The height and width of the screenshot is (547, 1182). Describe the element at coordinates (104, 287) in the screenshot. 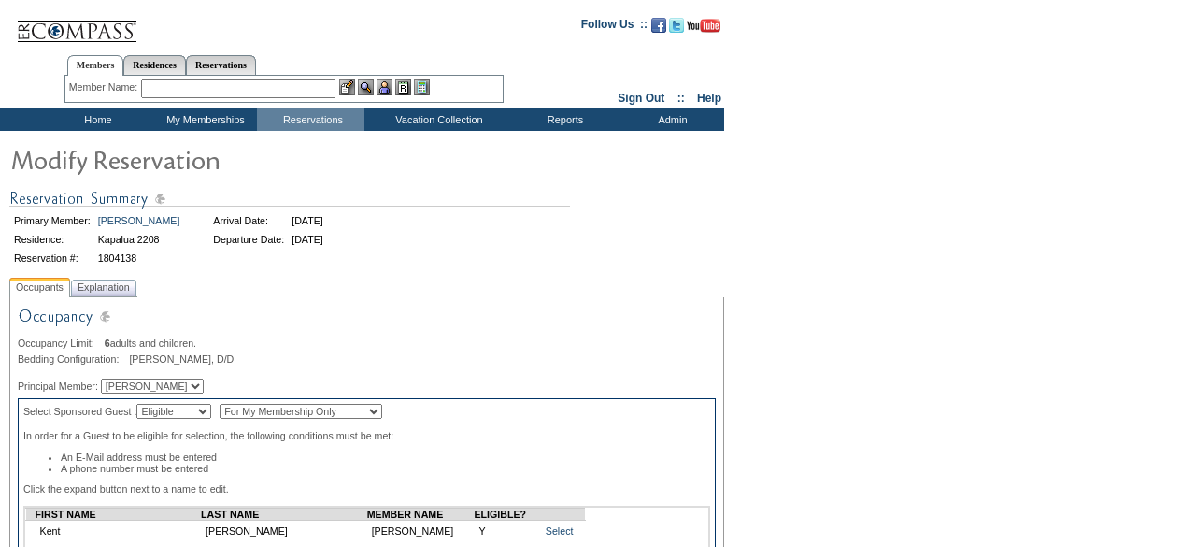

I see `span: Explanation` at that location.